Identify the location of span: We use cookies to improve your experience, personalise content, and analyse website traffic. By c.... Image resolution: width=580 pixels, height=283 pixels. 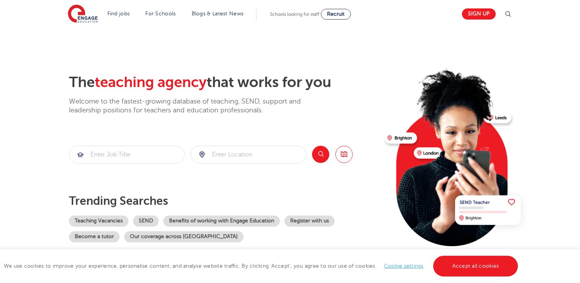
(262, 266).